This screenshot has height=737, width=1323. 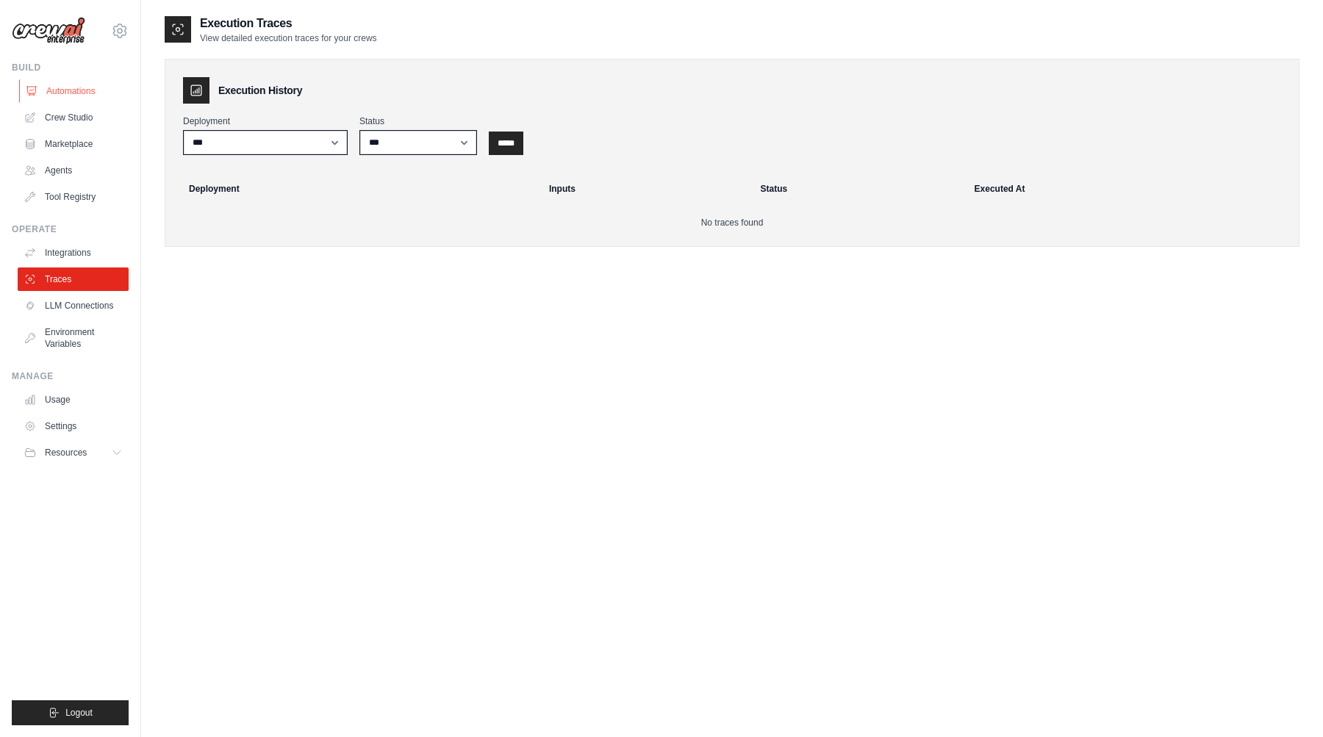 What do you see at coordinates (73, 400) in the screenshot?
I see `a: Usage` at bounding box center [73, 400].